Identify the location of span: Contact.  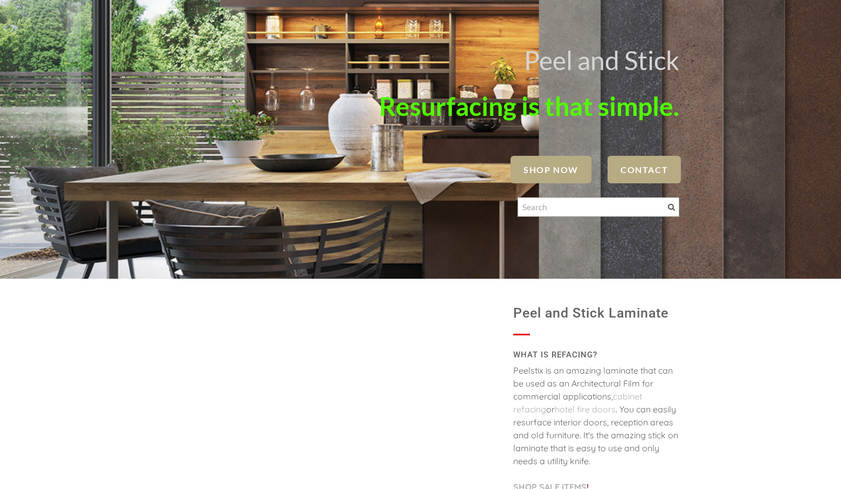
(644, 169).